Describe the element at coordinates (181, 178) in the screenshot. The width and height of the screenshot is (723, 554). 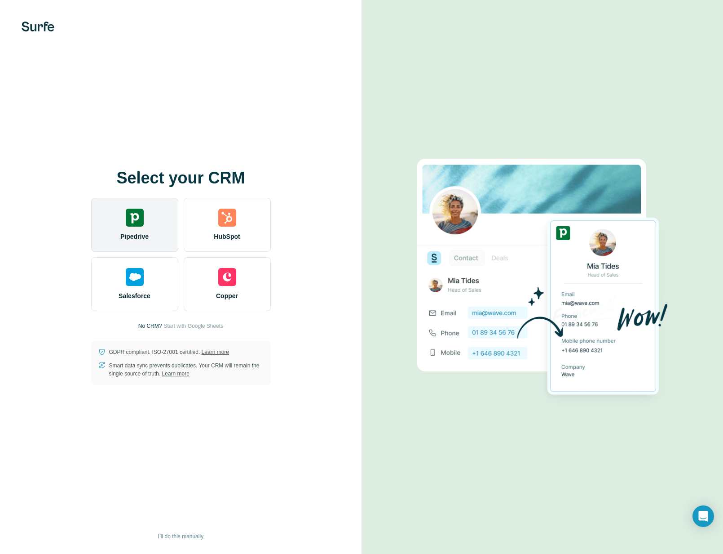
I see `h1: Select your CRM` at that location.